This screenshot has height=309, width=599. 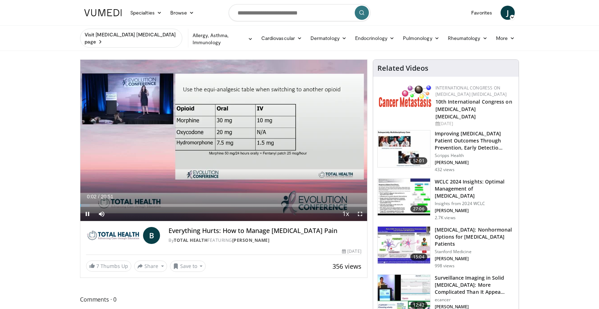 What do you see at coordinates (419, 257) in the screenshot?
I see `span: 15:04` at bounding box center [419, 257].